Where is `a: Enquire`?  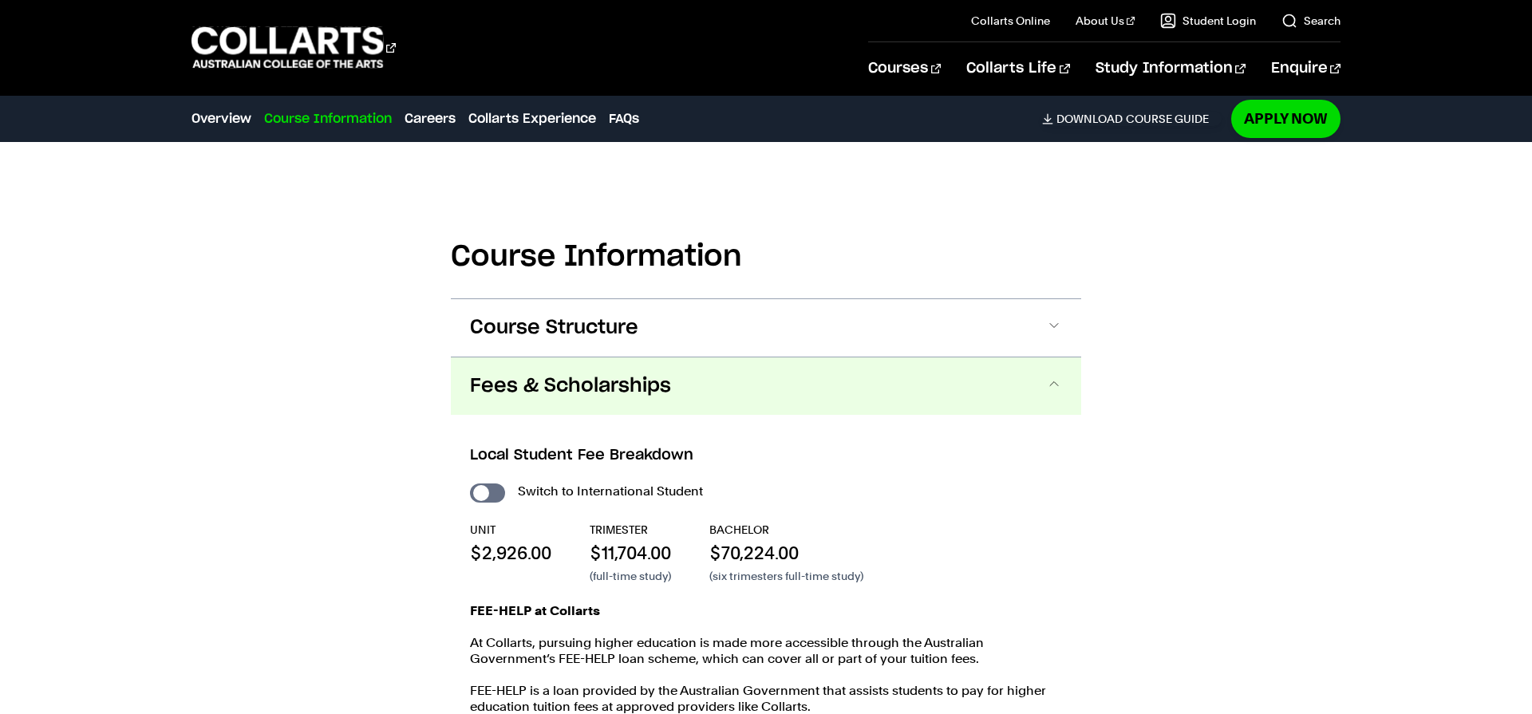 a: Enquire is located at coordinates (1306, 69).